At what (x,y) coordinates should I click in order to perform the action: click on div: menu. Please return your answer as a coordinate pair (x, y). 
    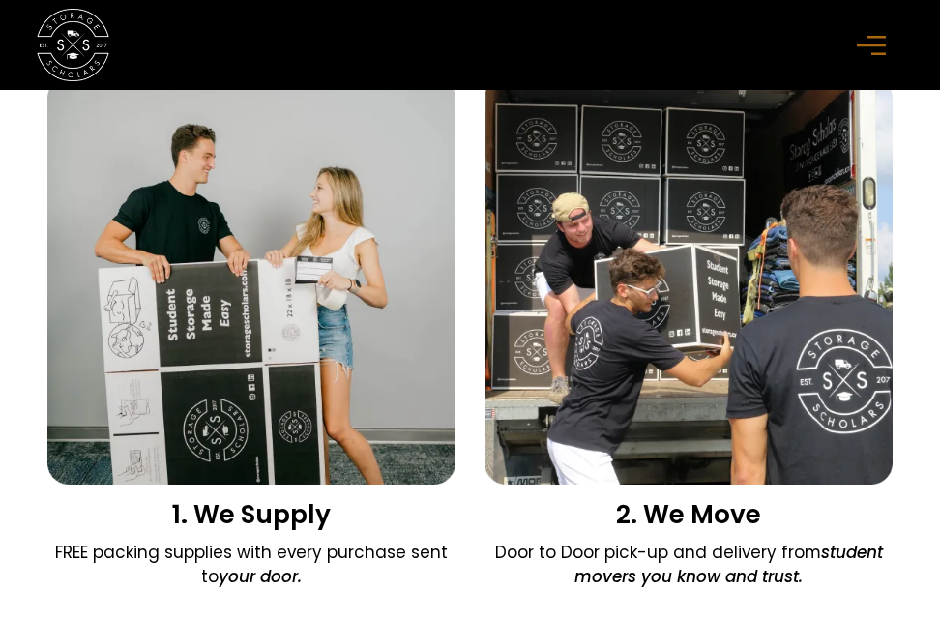
    Looking at the image, I should click on (874, 45).